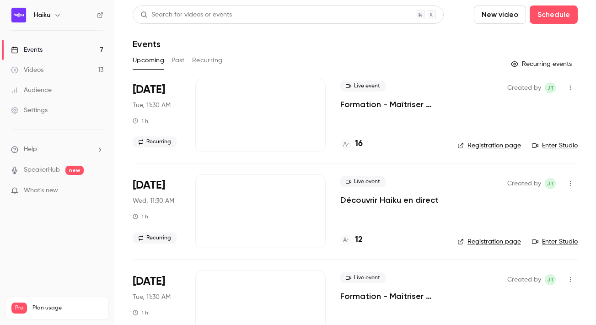 Image resolution: width=596 pixels, height=325 pixels. Describe the element at coordinates (351, 240) in the screenshot. I see `a: 12` at that location.